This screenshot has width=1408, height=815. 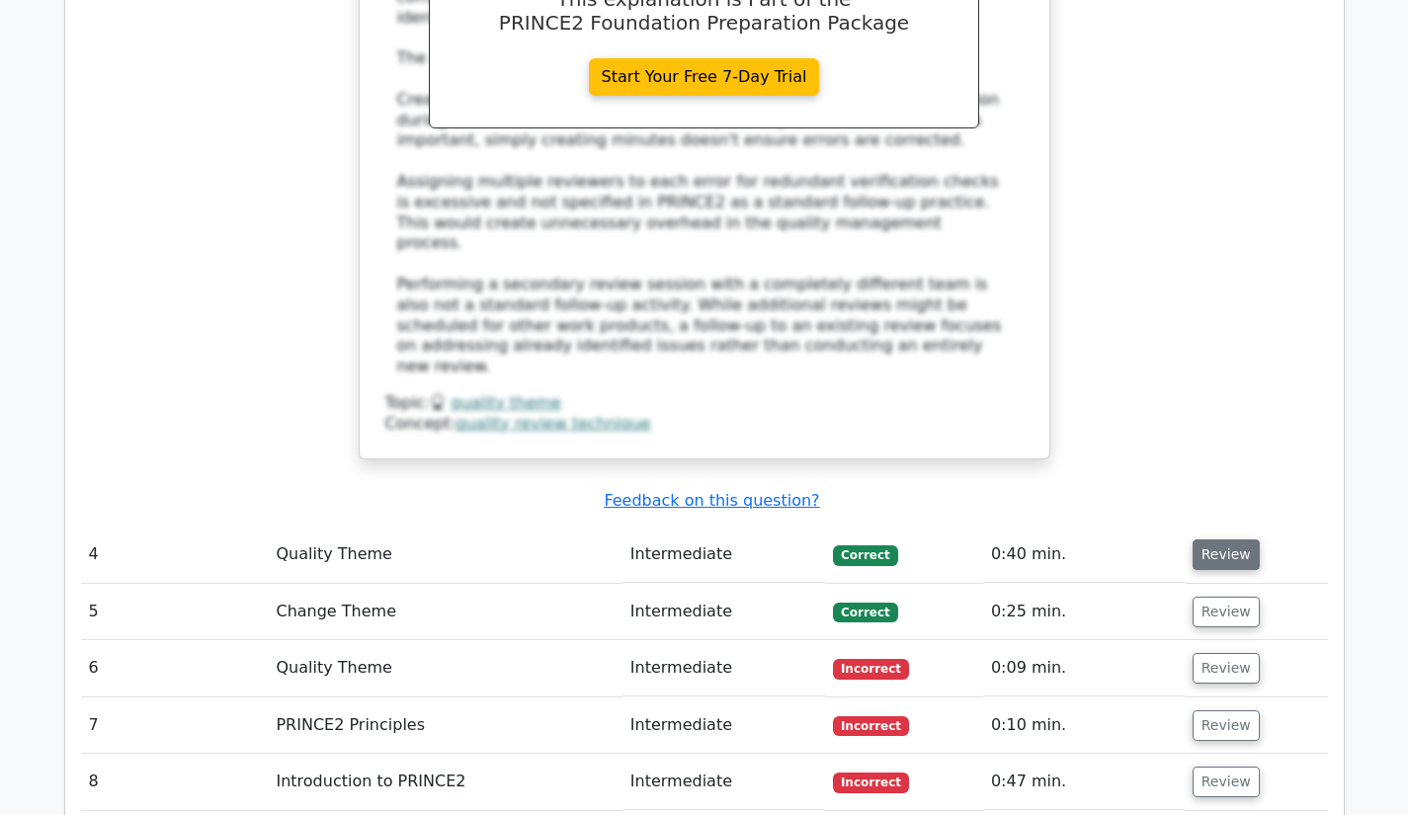 I want to click on td: 8, so click(x=175, y=782).